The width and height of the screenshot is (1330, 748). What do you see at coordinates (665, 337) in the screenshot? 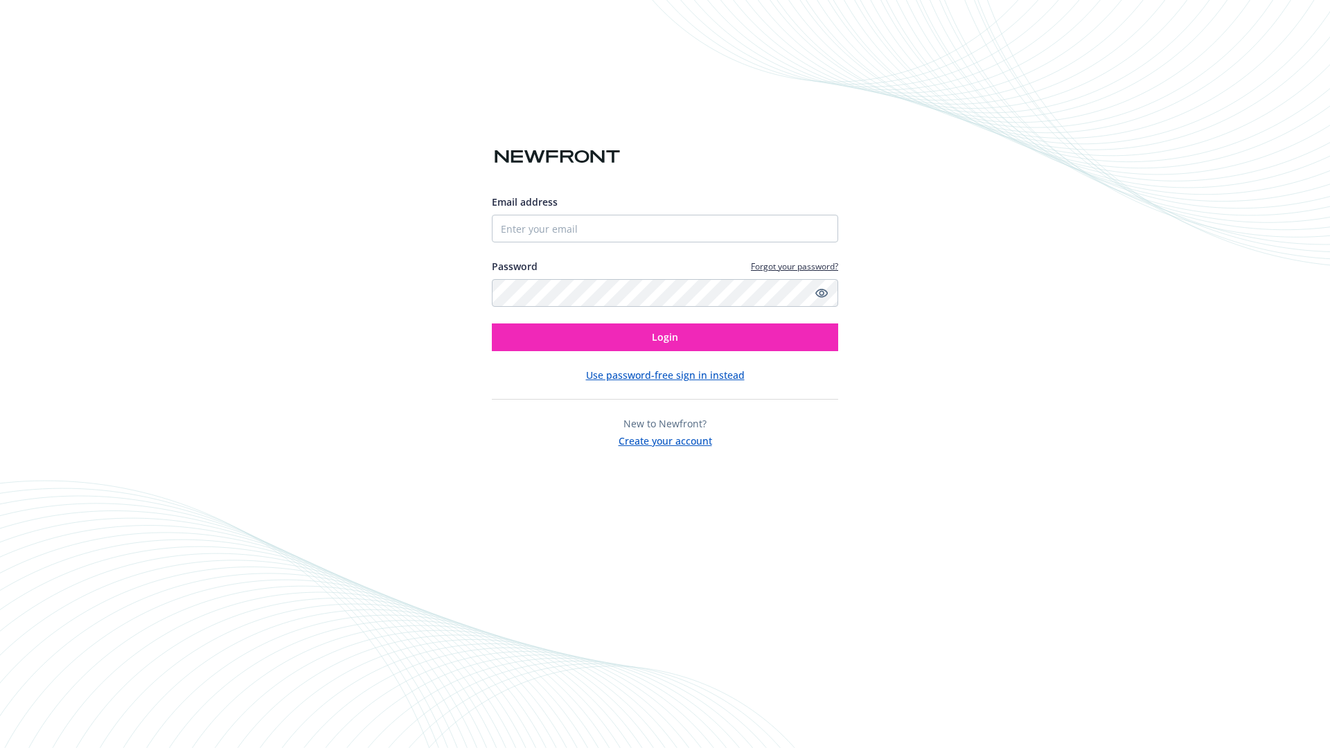
I see `span: Login` at bounding box center [665, 337].